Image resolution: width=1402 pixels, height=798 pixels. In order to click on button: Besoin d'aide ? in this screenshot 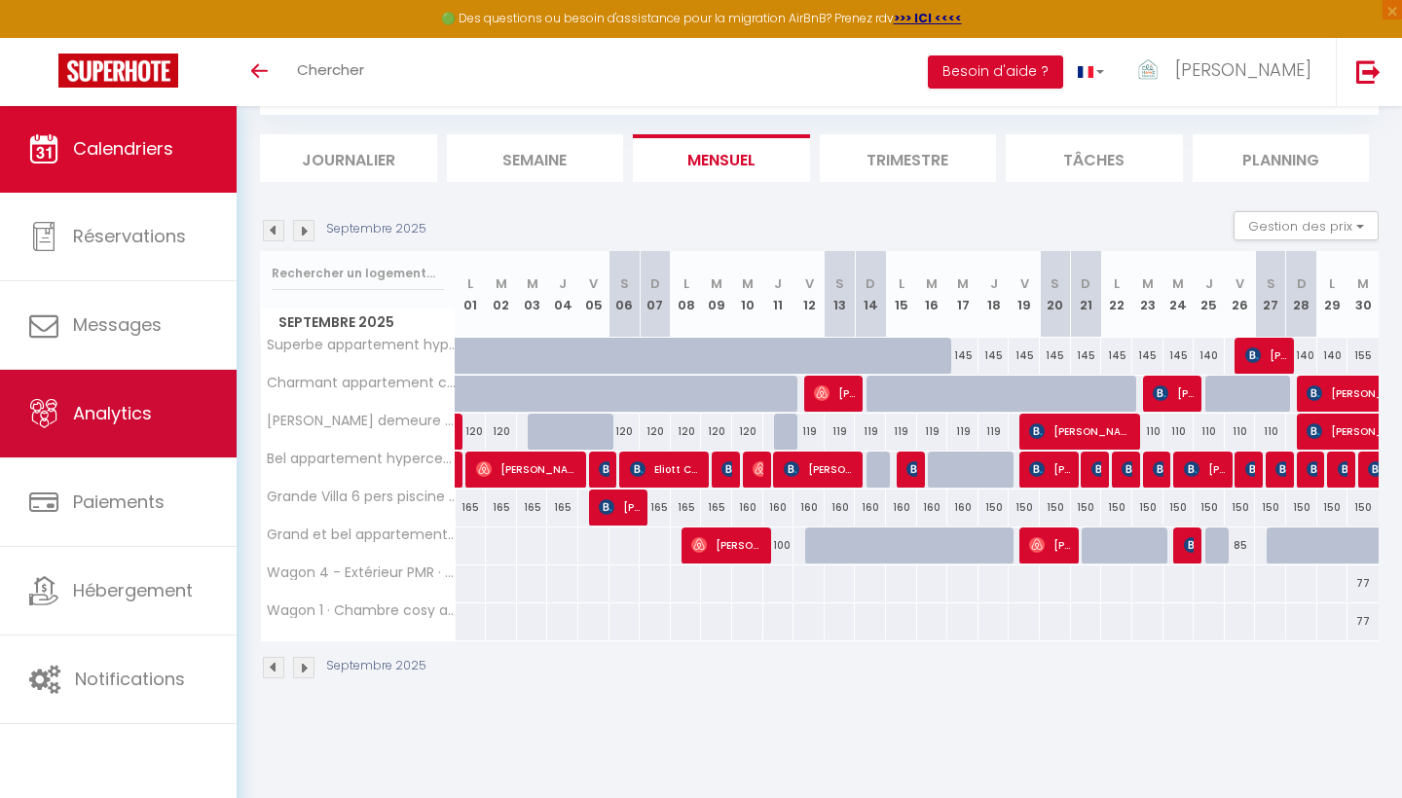, I will do `click(995, 72)`.